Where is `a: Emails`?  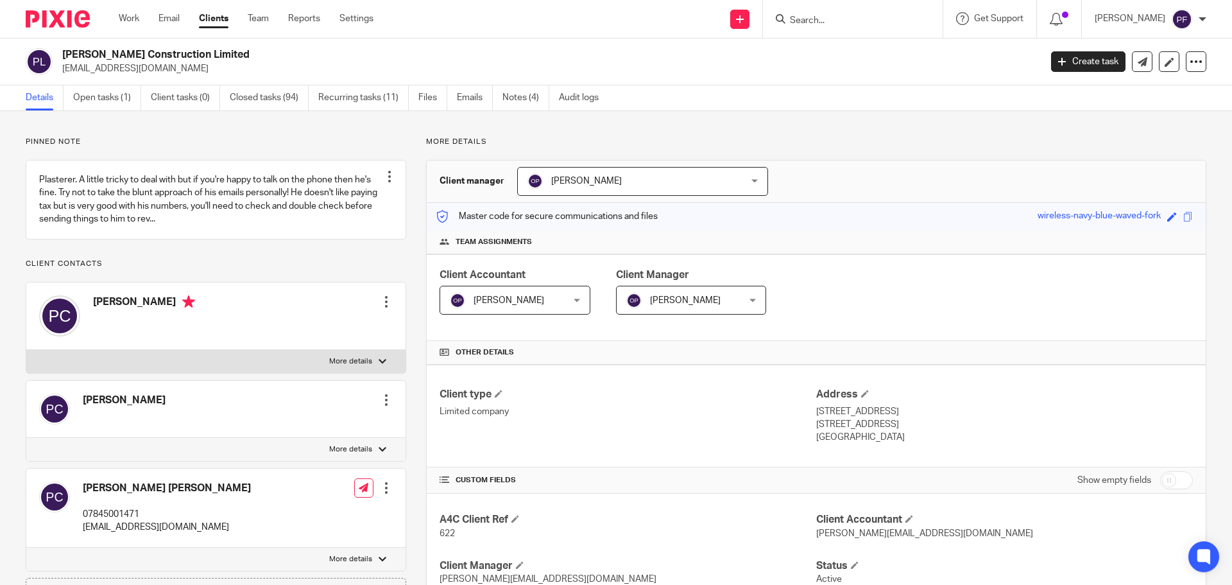
a: Emails is located at coordinates (475, 98).